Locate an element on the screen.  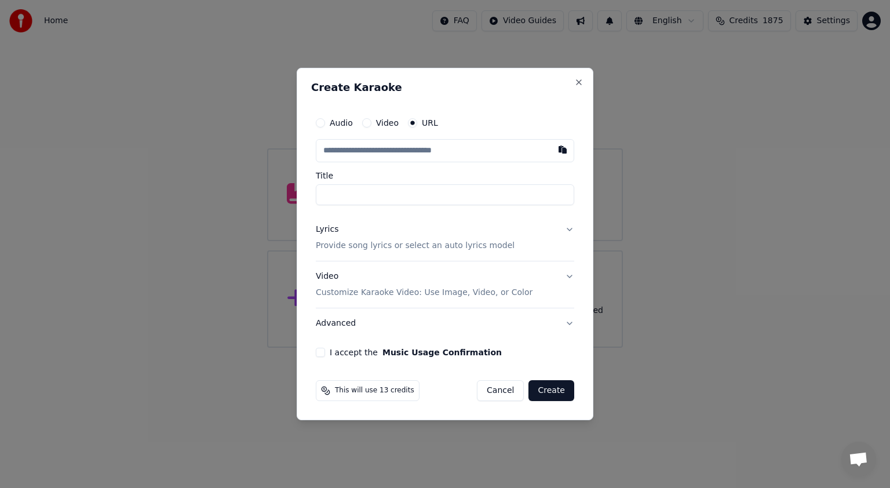
button: LyricsProvide song lyrics or select an auto lyrics model is located at coordinates (445, 238).